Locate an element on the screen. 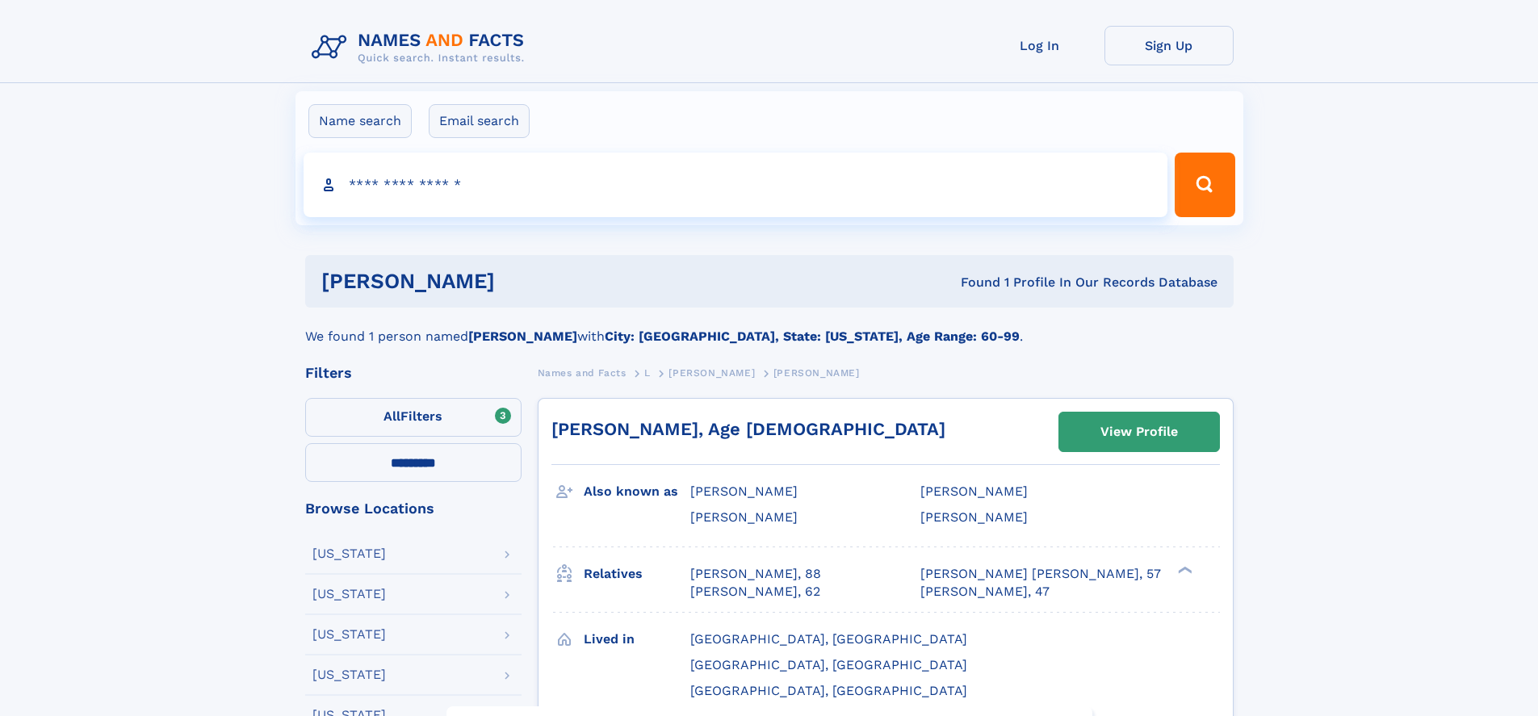 This screenshot has height=716, width=1538. label: Name search is located at coordinates (360, 121).